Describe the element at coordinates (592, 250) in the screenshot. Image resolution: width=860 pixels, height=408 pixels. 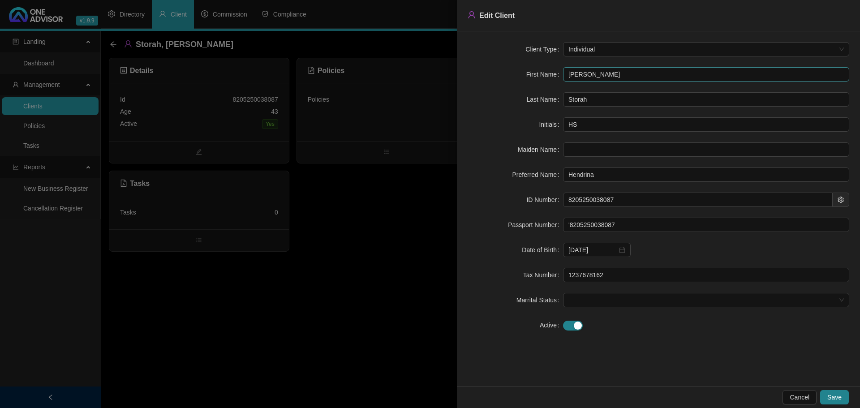
I see `input: Select date` at that location.